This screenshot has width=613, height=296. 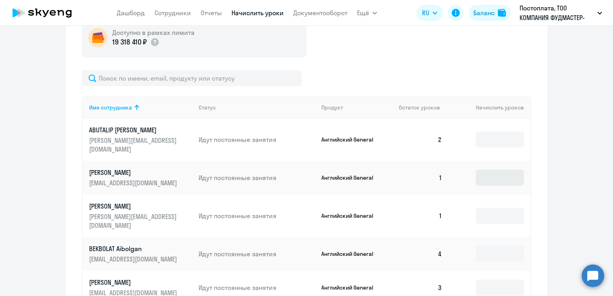 I want to click on img: balance, so click(x=501, y=13).